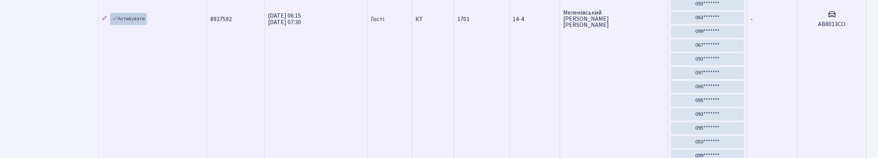 This screenshot has width=878, height=158. Describe the element at coordinates (832, 24) in the screenshot. I see `h5: АВ8013СО` at that location.